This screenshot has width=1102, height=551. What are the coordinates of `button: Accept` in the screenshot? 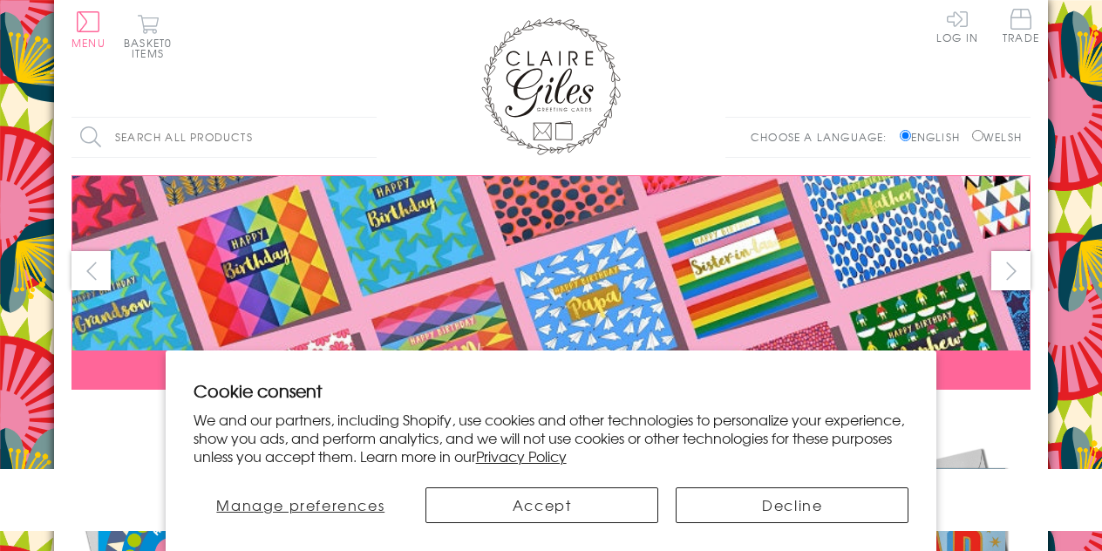 It's located at (541, 505).